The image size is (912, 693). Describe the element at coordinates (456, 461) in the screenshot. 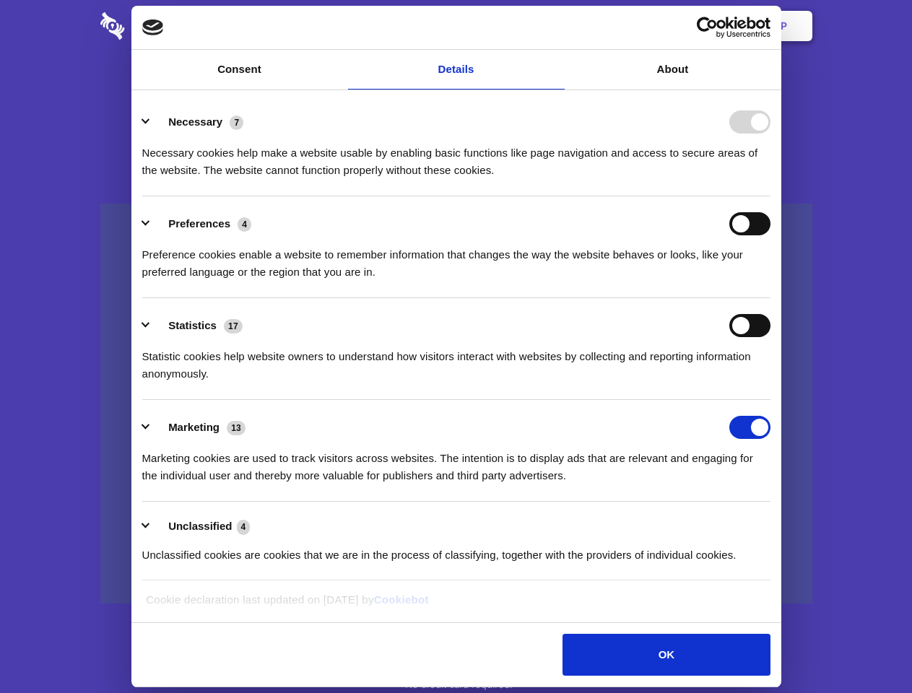

I see `div: Marketing cookies are used to track visitors across websites. The intention is to display ads tha...` at that location.